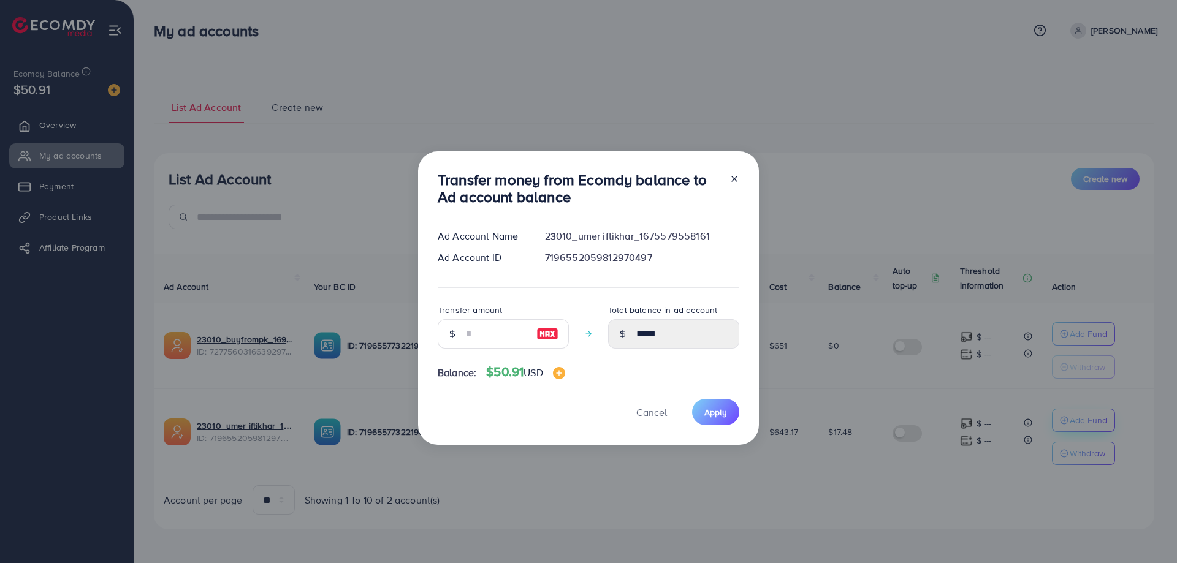  I want to click on div: 23010_umer iftikhar_1675579558161, so click(642, 236).